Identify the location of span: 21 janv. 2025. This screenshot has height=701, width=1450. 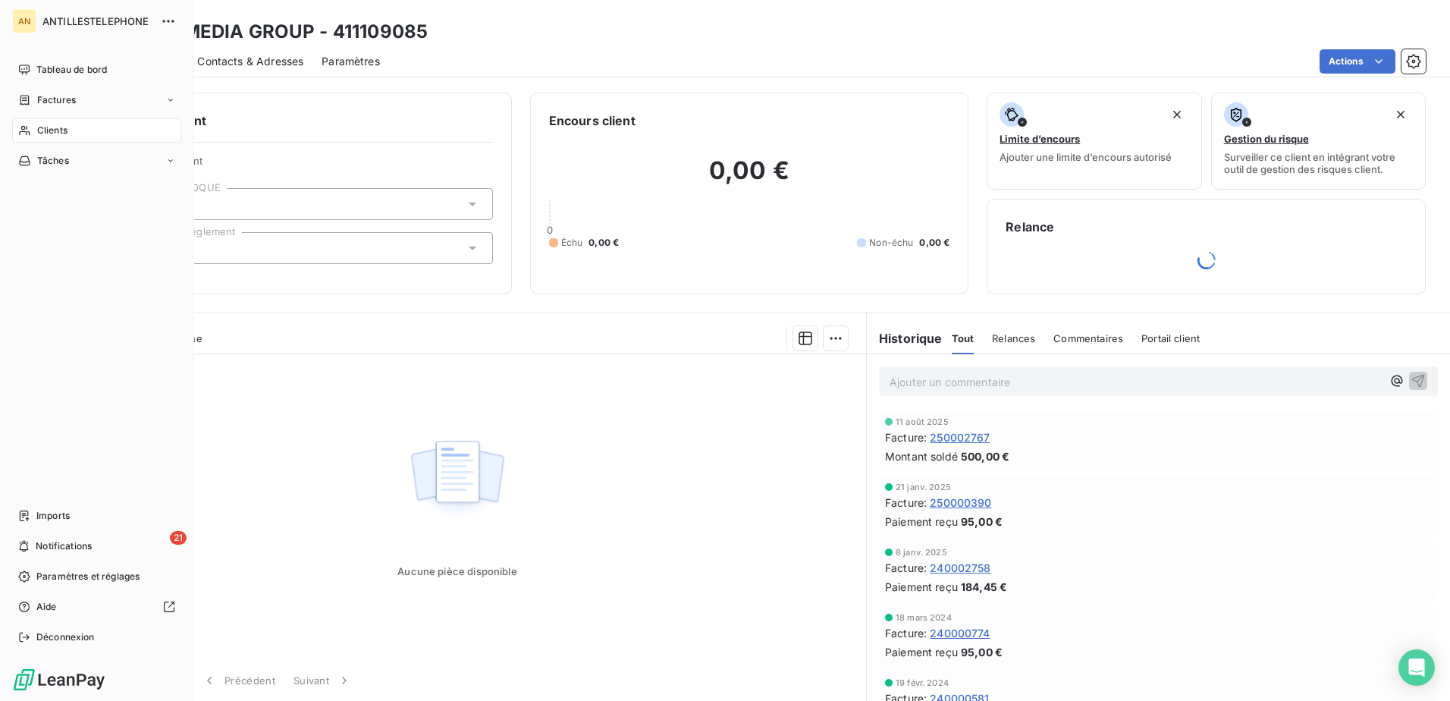
(923, 487).